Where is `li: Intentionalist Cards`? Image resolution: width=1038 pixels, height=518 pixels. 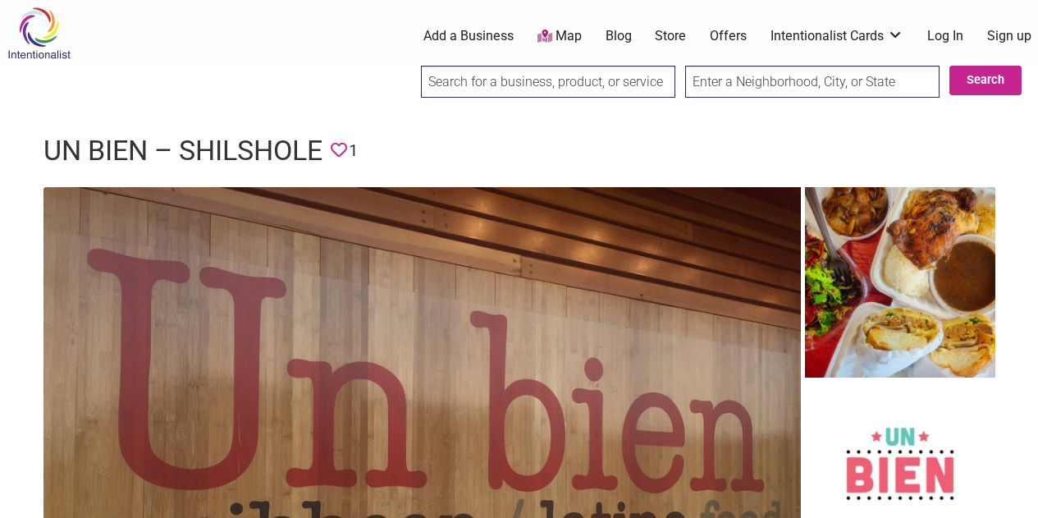
li: Intentionalist Cards is located at coordinates (837, 36).